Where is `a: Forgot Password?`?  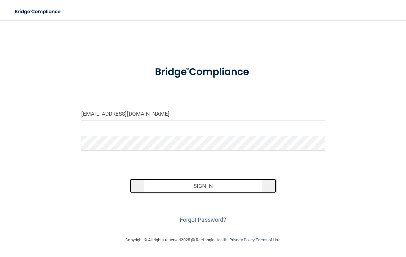
a: Forgot Password? is located at coordinates (203, 219).